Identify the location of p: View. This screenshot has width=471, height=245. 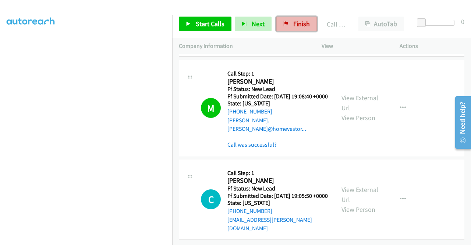
(354, 46).